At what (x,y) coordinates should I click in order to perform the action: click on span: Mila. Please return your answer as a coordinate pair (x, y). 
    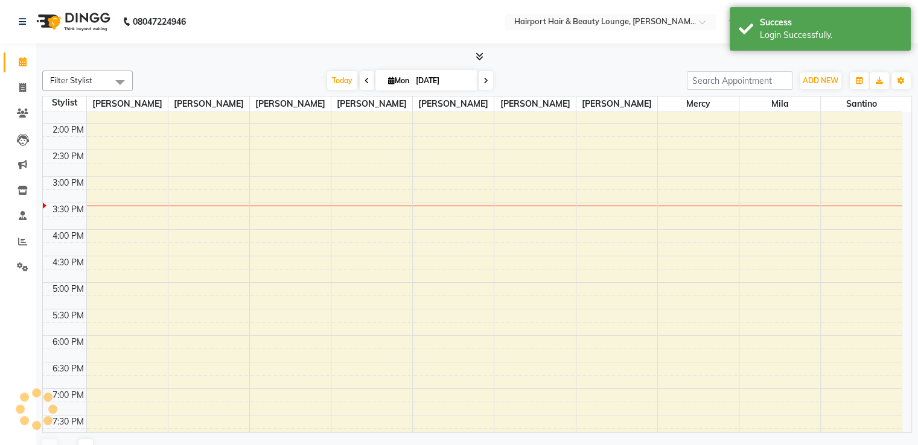
    Looking at the image, I should click on (780, 104).